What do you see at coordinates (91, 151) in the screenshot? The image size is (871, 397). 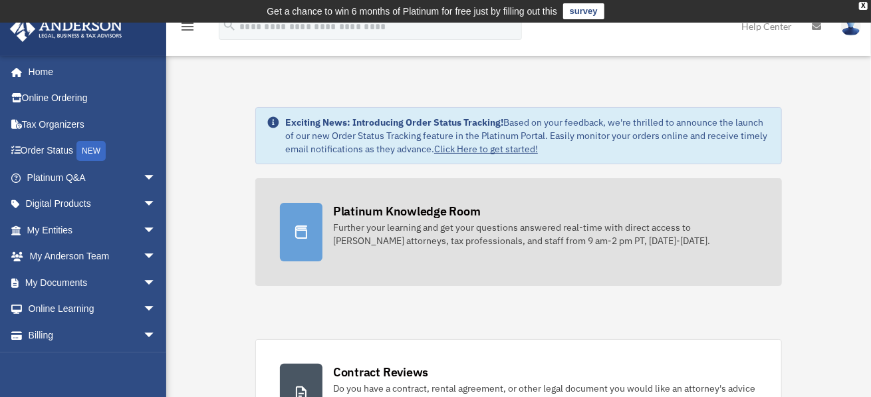 I see `div: NEW` at bounding box center [91, 151].